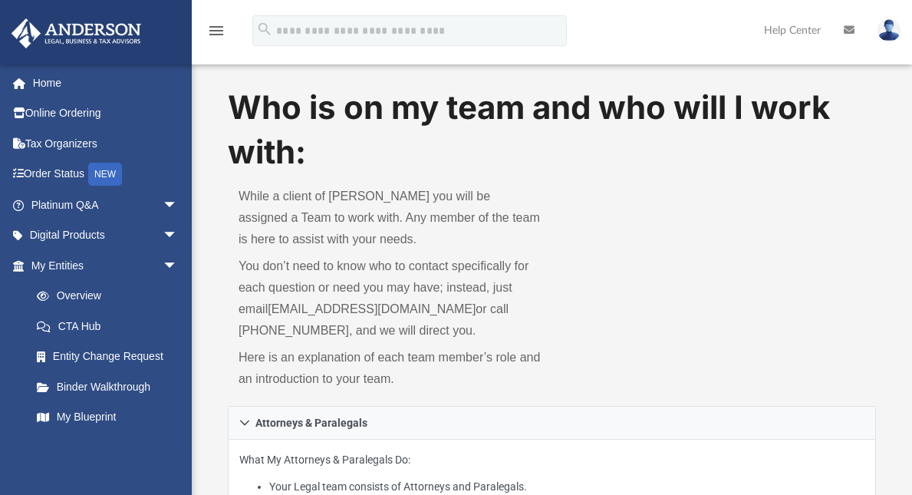 The width and height of the screenshot is (912, 495). I want to click on span: Attorneys & Paralegals, so click(312, 423).